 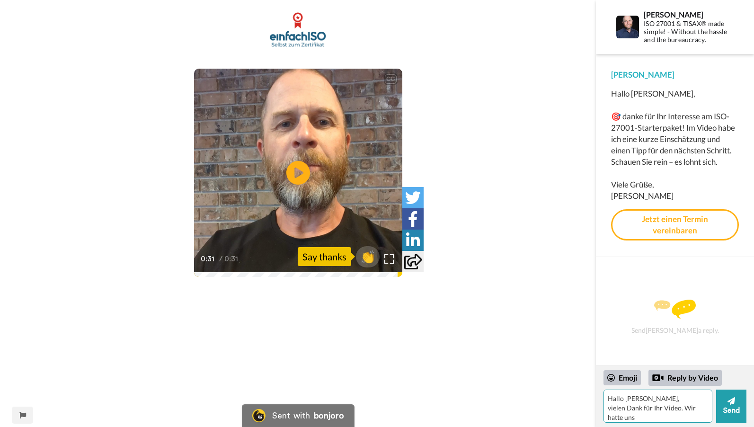 I want to click on a: Bonjoro LogoSent withbonjoro, so click(x=298, y=416).